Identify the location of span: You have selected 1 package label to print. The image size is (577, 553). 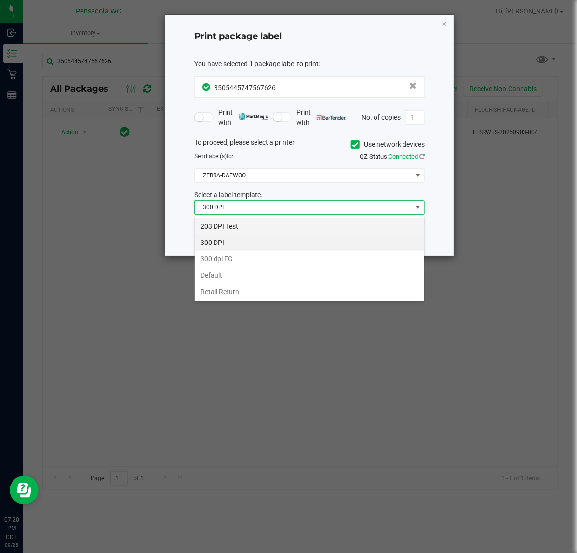
(256, 64).